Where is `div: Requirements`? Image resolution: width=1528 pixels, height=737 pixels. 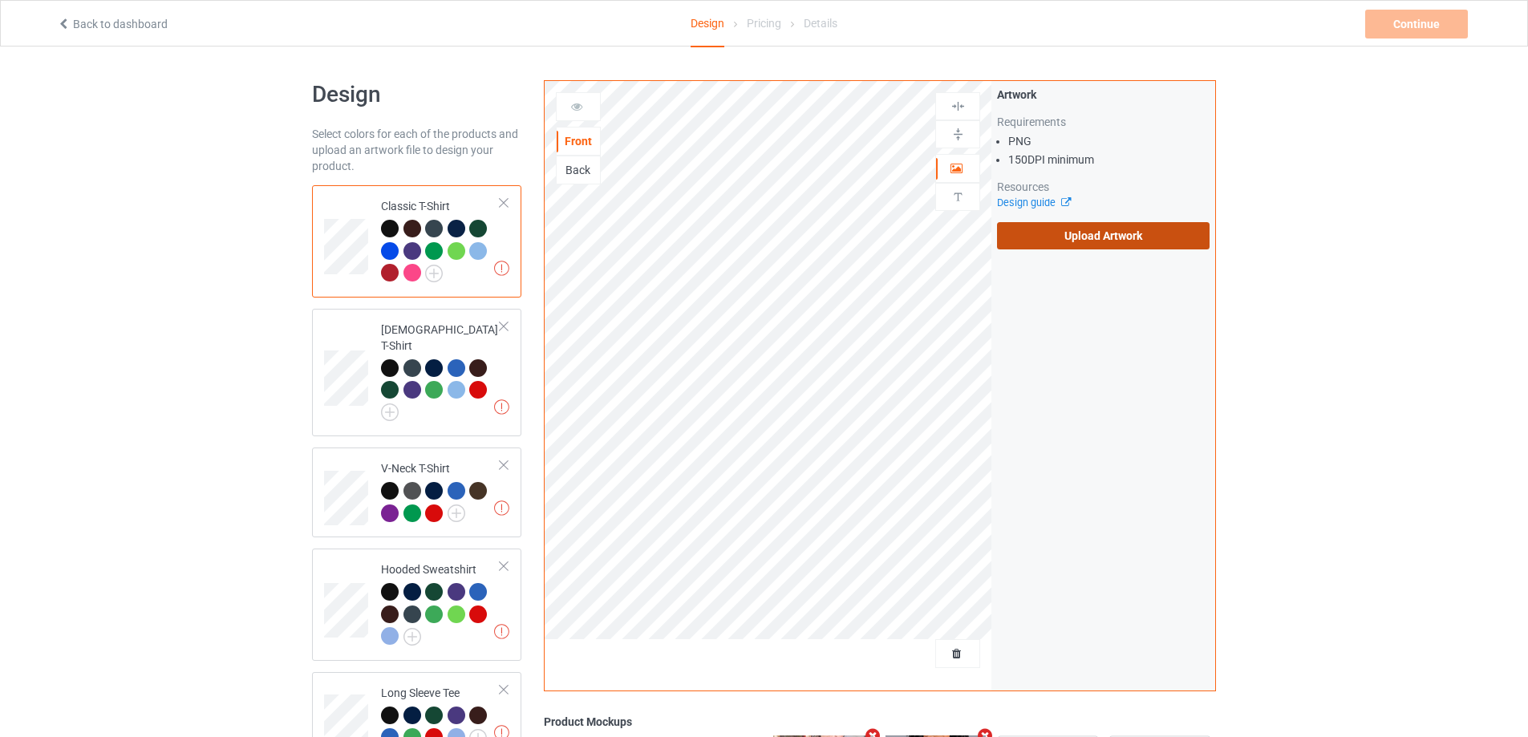
div: Requirements is located at coordinates (1103, 122).